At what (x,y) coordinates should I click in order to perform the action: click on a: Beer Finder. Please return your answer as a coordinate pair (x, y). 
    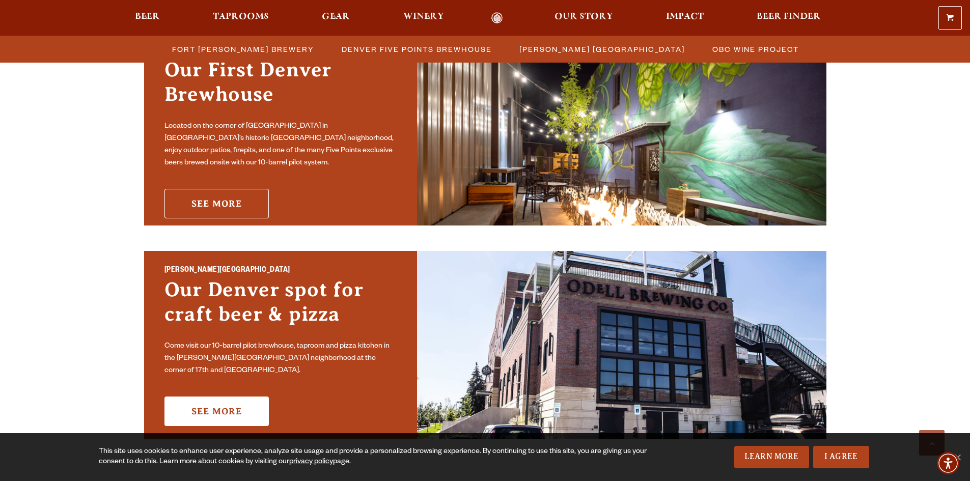
    Looking at the image, I should click on (789, 18).